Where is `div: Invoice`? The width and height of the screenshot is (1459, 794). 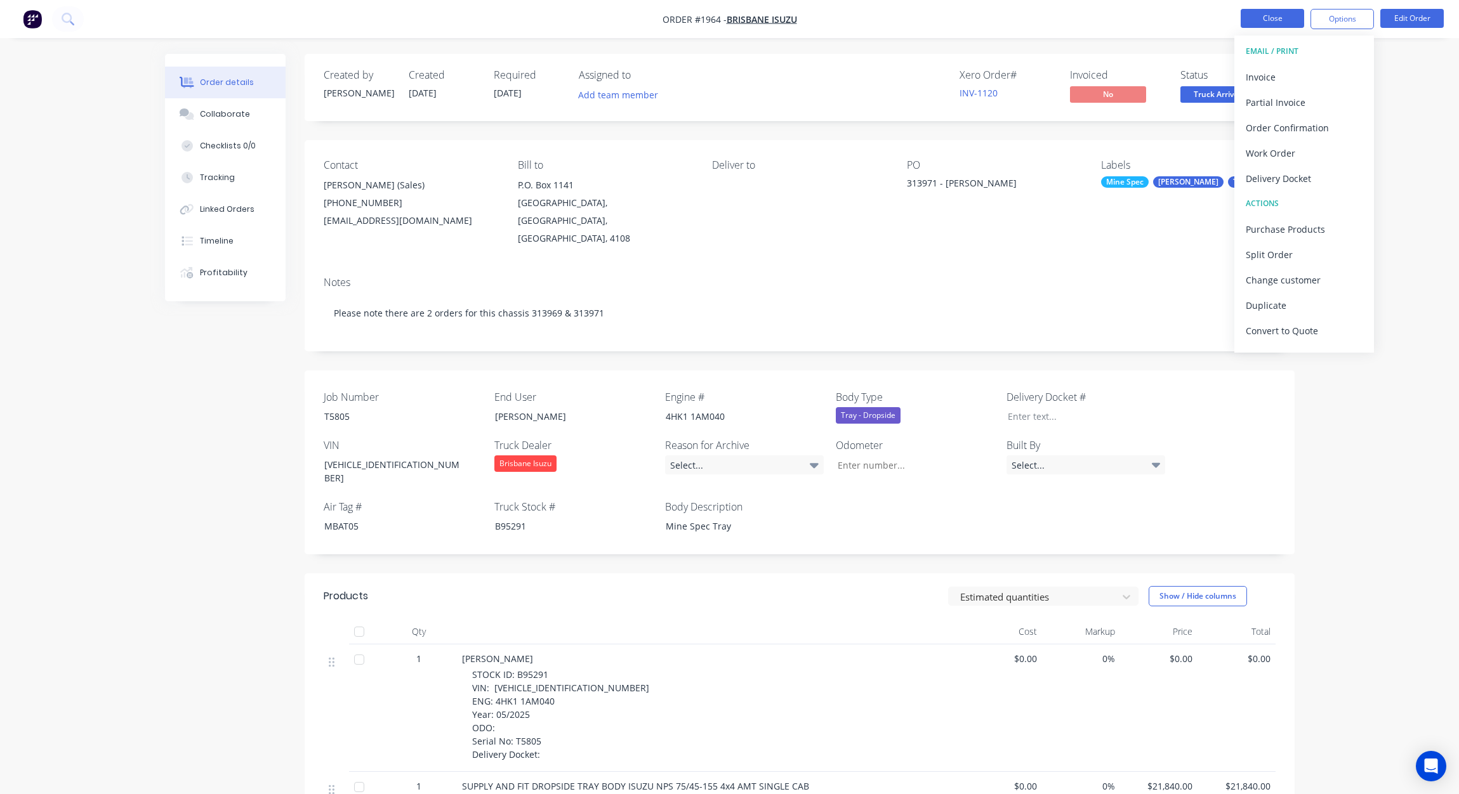 div: Invoice is located at coordinates (1304, 77).